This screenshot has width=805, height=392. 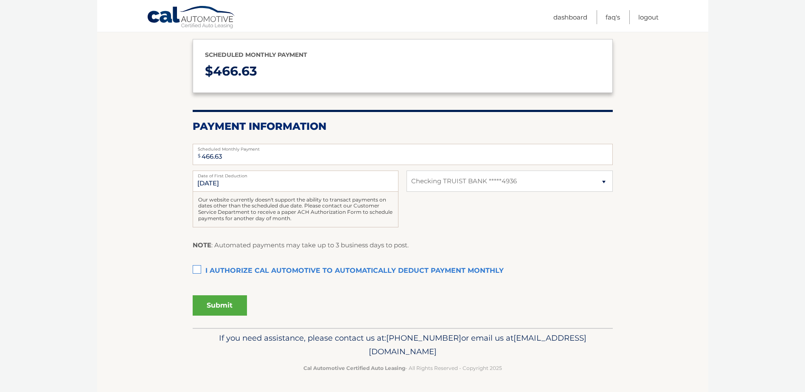 What do you see at coordinates (235, 71) in the screenshot?
I see `span: 466.63` at bounding box center [235, 71].